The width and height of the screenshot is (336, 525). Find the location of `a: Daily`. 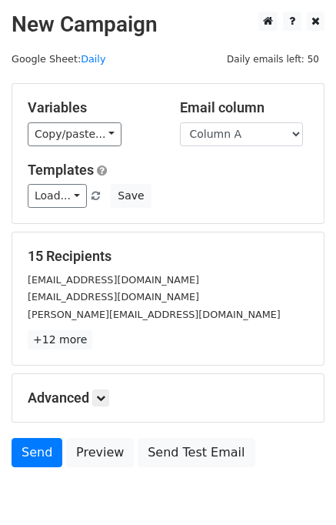

a: Daily is located at coordinates (93, 58).